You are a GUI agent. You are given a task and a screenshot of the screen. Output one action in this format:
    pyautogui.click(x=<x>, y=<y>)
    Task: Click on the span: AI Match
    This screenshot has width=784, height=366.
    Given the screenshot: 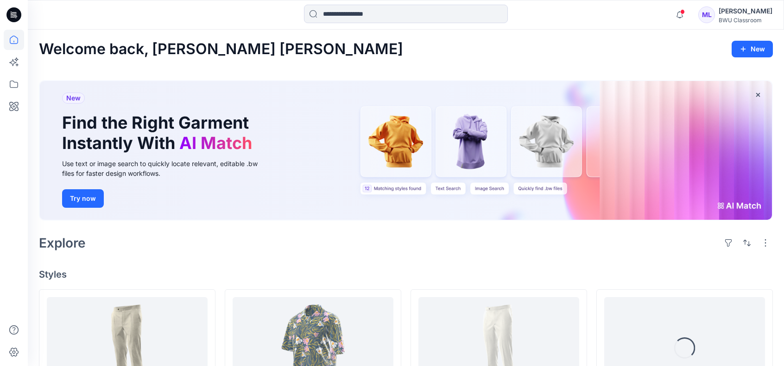 What is the action you would take?
    pyautogui.click(x=215, y=143)
    